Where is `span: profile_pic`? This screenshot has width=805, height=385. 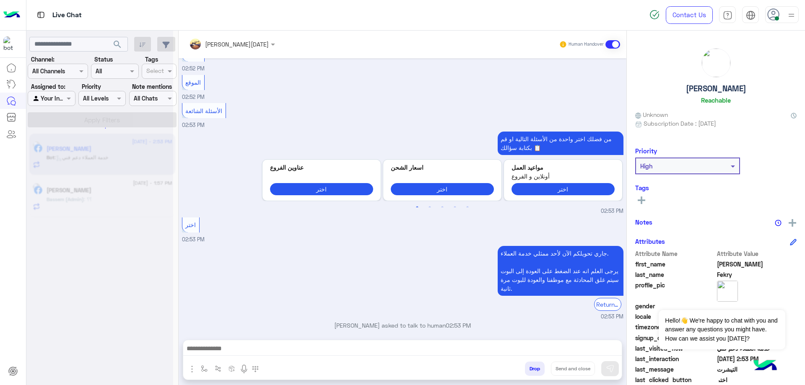 span: profile_pic is located at coordinates (675, 291).